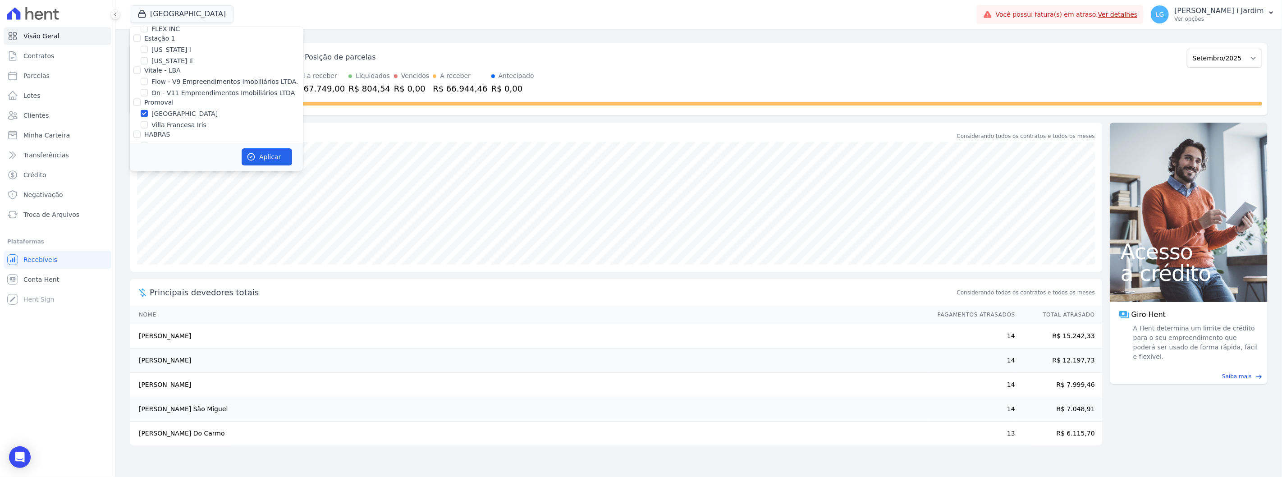  Describe the element at coordinates (1188, 251) in the screenshot. I see `span: Acesso` at that location.